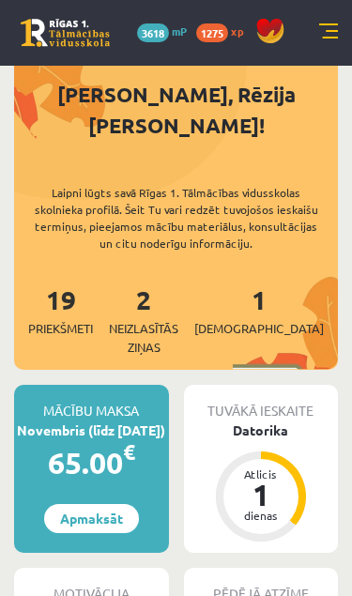 This screenshot has height=596, width=352. I want to click on a: Rīgas 1. Tālmācības vidusskola, so click(65, 33).